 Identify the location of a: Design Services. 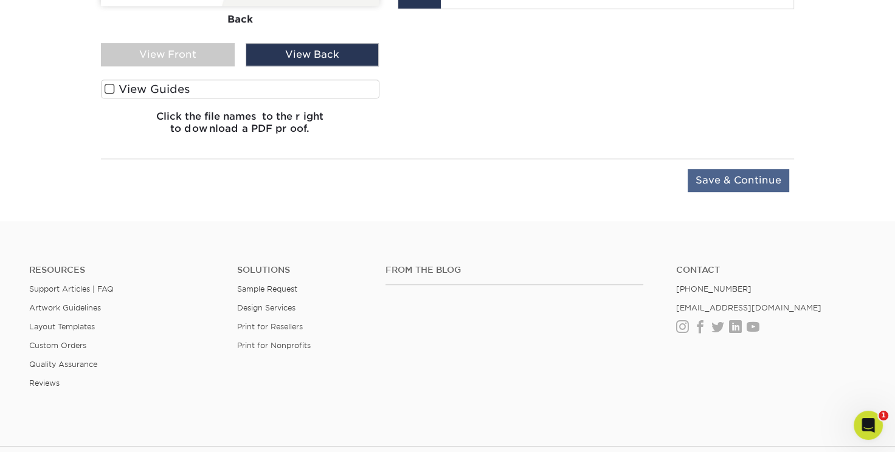
(266, 308).